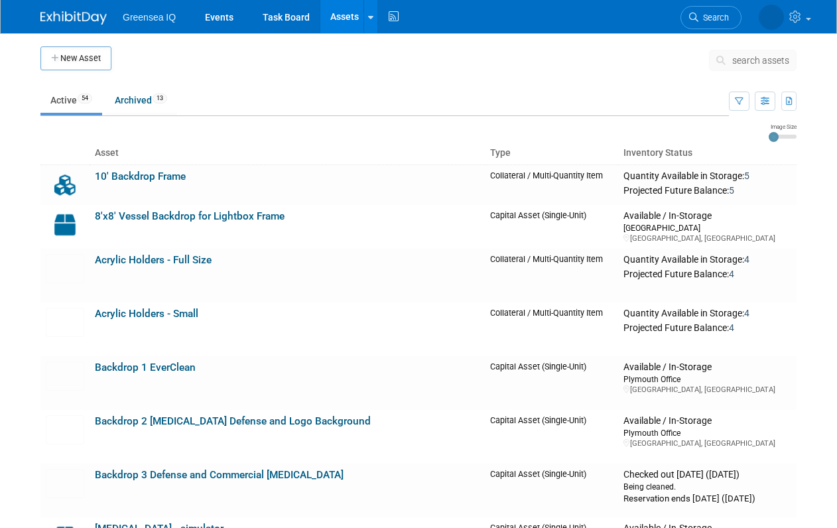 The width and height of the screenshot is (837, 528). Describe the element at coordinates (753, 60) in the screenshot. I see `button: search assets` at that location.